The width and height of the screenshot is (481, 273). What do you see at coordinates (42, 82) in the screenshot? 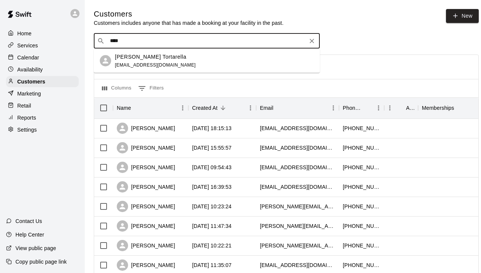
I see `a: Customers` at bounding box center [42, 82].